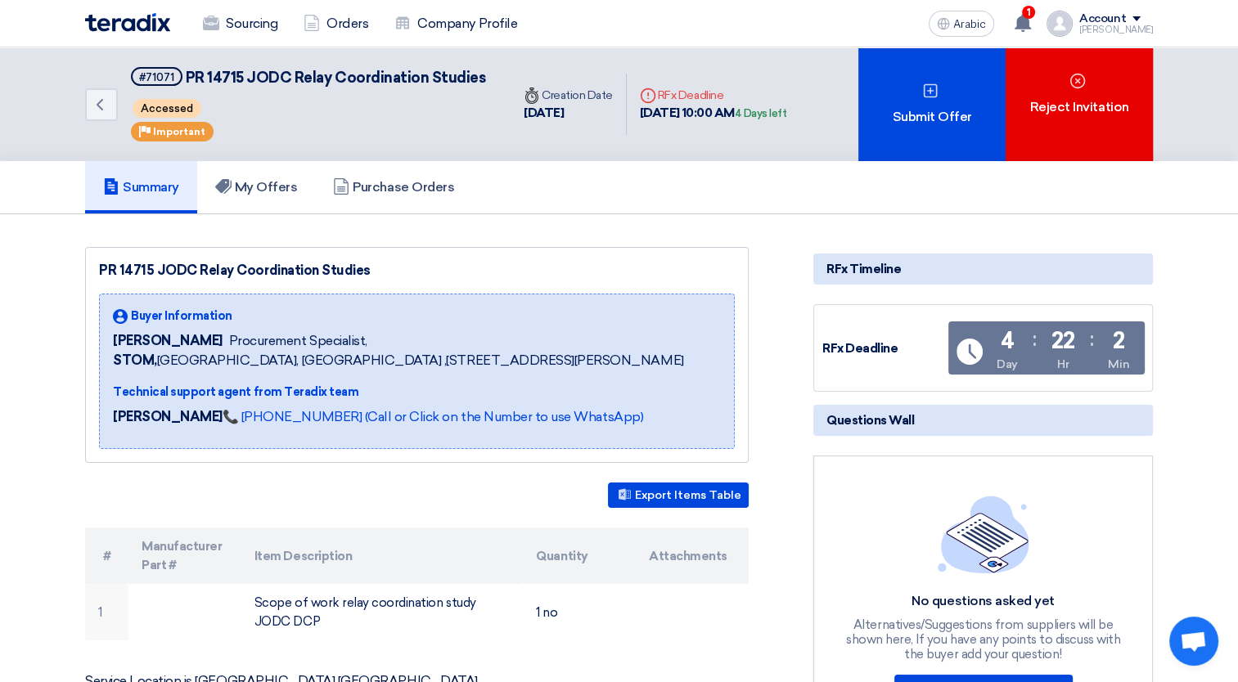 Image resolution: width=1238 pixels, height=682 pixels. I want to click on span: 1, so click(1028, 12).